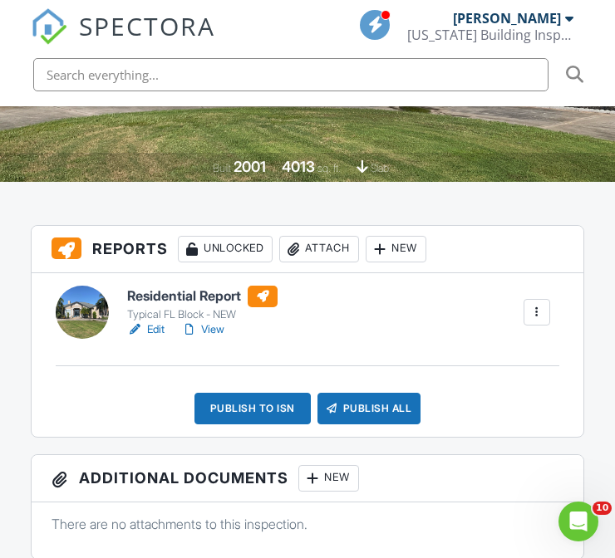 The width and height of the screenshot is (615, 558). I want to click on div: Typical FL Block - NEW, so click(202, 315).